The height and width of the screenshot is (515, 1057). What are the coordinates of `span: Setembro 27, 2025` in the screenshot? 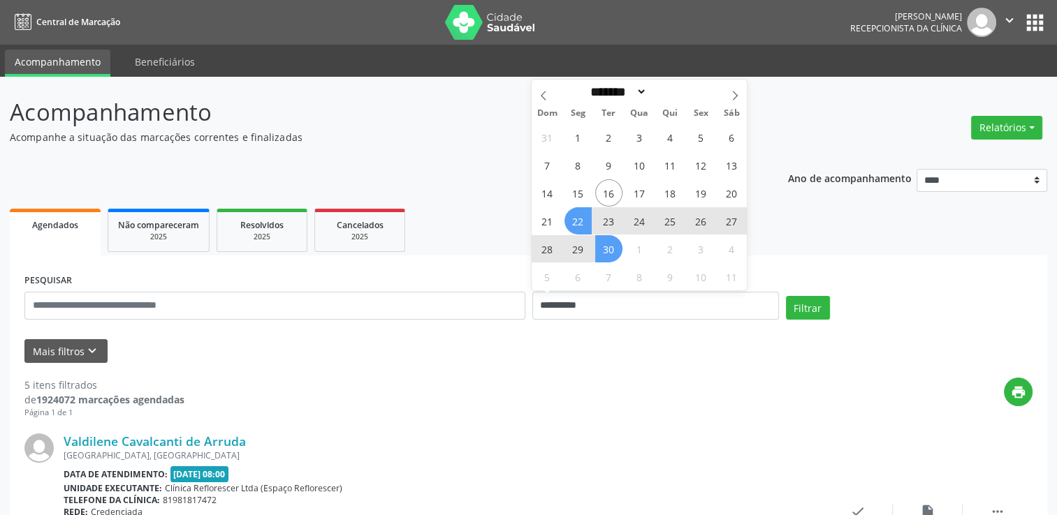 It's located at (731, 221).